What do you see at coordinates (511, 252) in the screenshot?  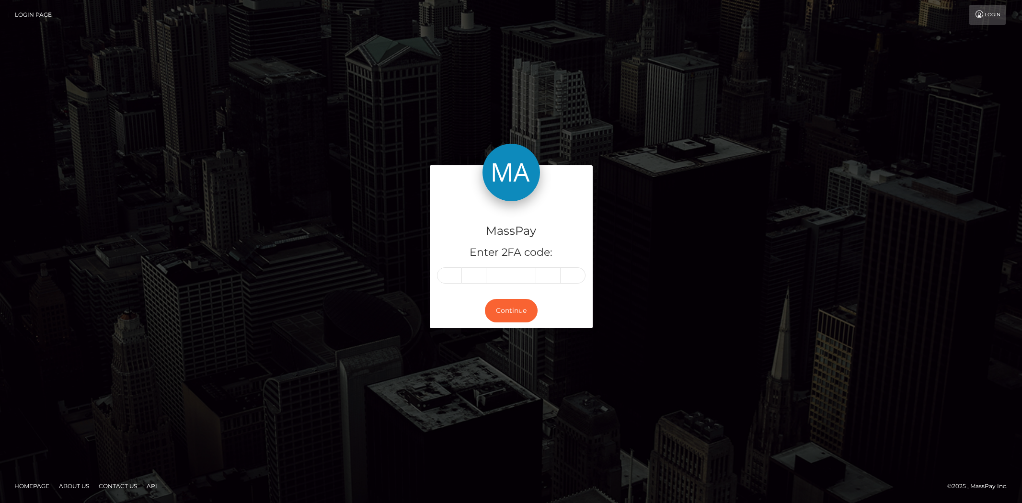 I see `h5: Enter 2FA code:` at bounding box center [511, 252].